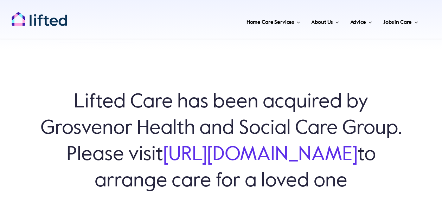  What do you see at coordinates (322, 23) in the screenshot?
I see `span: About Us` at bounding box center [322, 23].